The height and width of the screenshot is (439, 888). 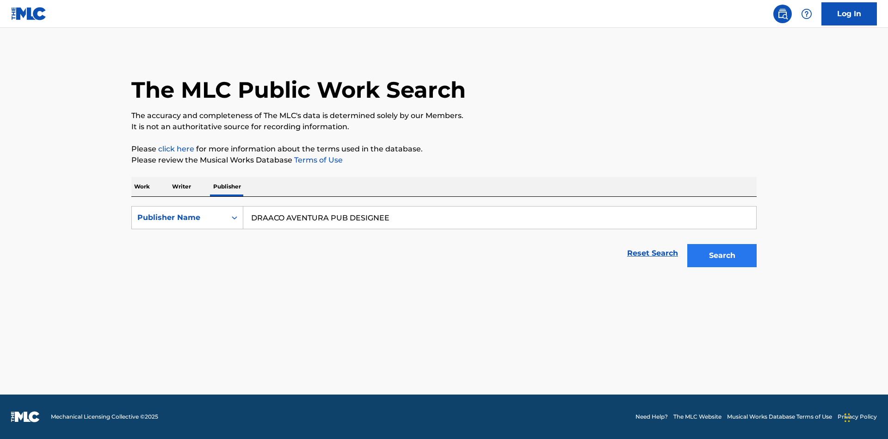 I want to click on a: Public Search, so click(x=783, y=14).